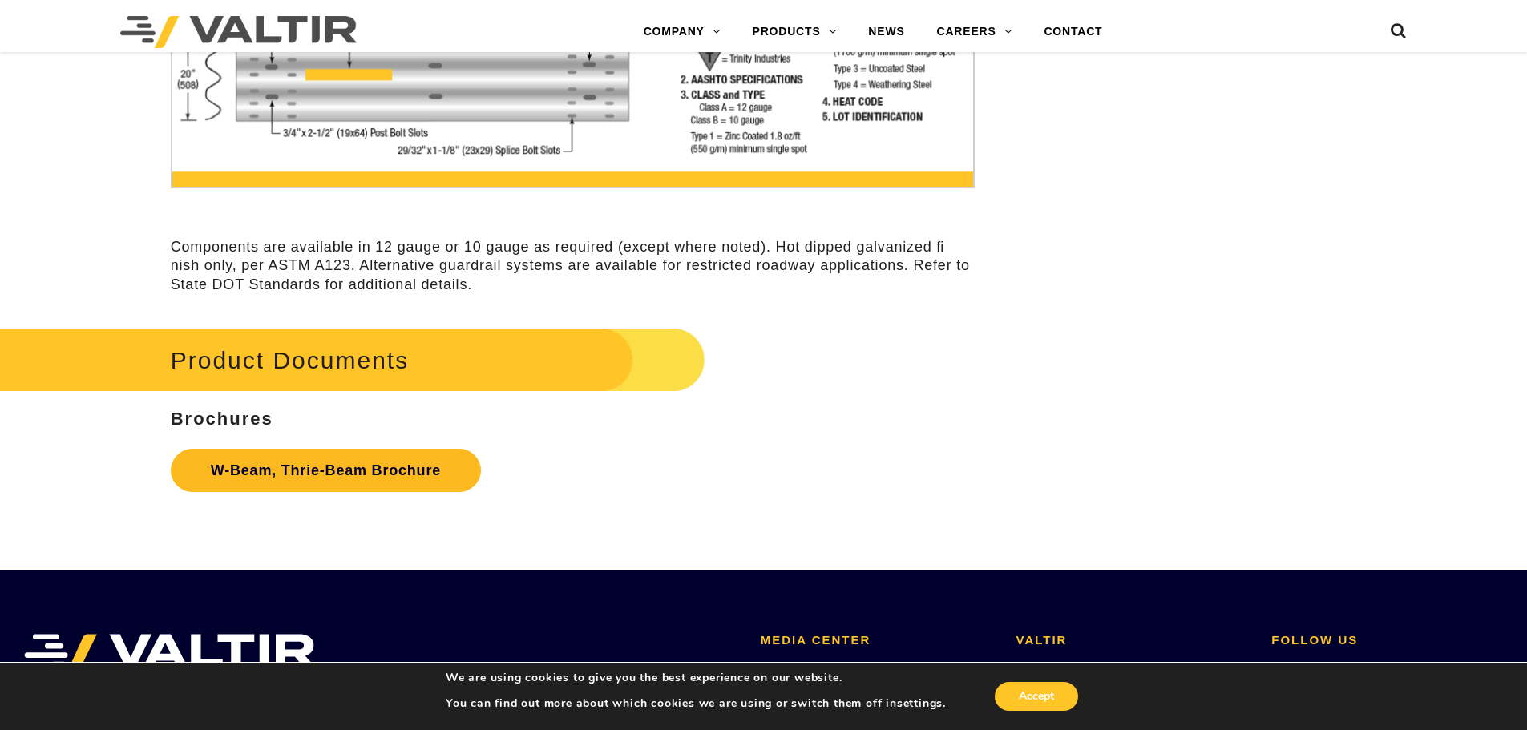  What do you see at coordinates (1037, 697) in the screenshot?
I see `button: Accept` at bounding box center [1037, 697].